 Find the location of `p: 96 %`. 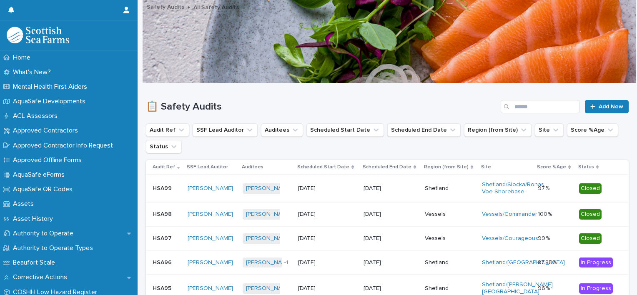

p: 96 % is located at coordinates (545, 288).